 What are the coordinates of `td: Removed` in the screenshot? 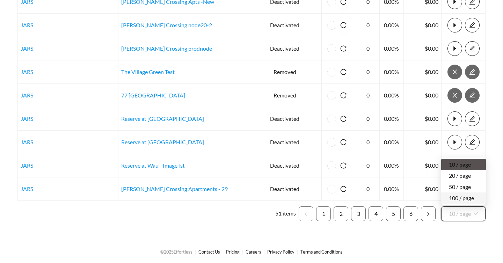 It's located at (285, 72).